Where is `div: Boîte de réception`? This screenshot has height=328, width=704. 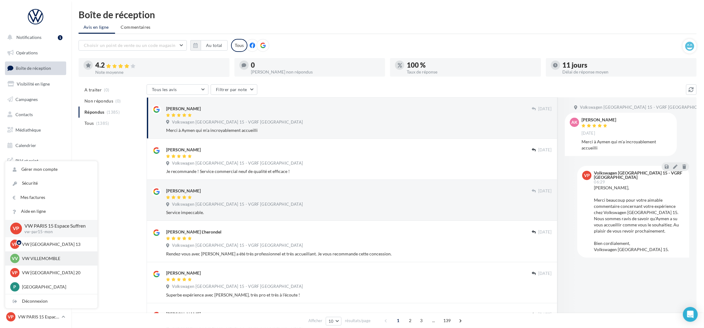
div: Boîte de réception is located at coordinates (388, 15).